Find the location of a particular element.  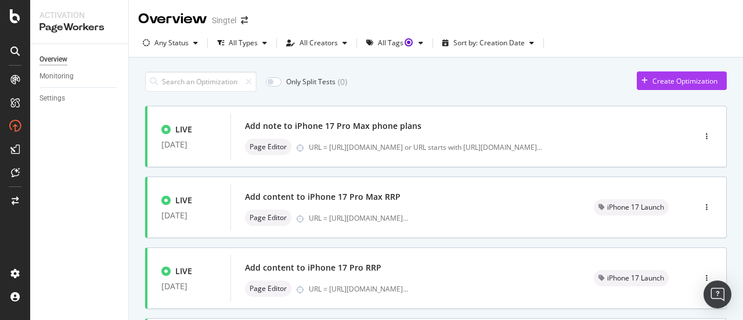

div: Add note to iPhone 17 Pro Max phone plans is located at coordinates (333, 126).